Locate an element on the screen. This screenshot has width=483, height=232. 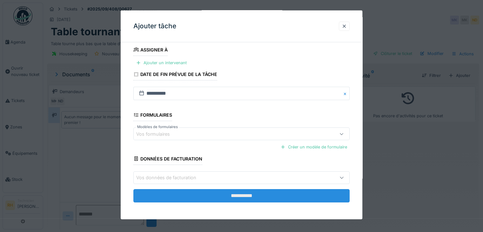
div: Créer un modèle de formulaire is located at coordinates (314, 147).